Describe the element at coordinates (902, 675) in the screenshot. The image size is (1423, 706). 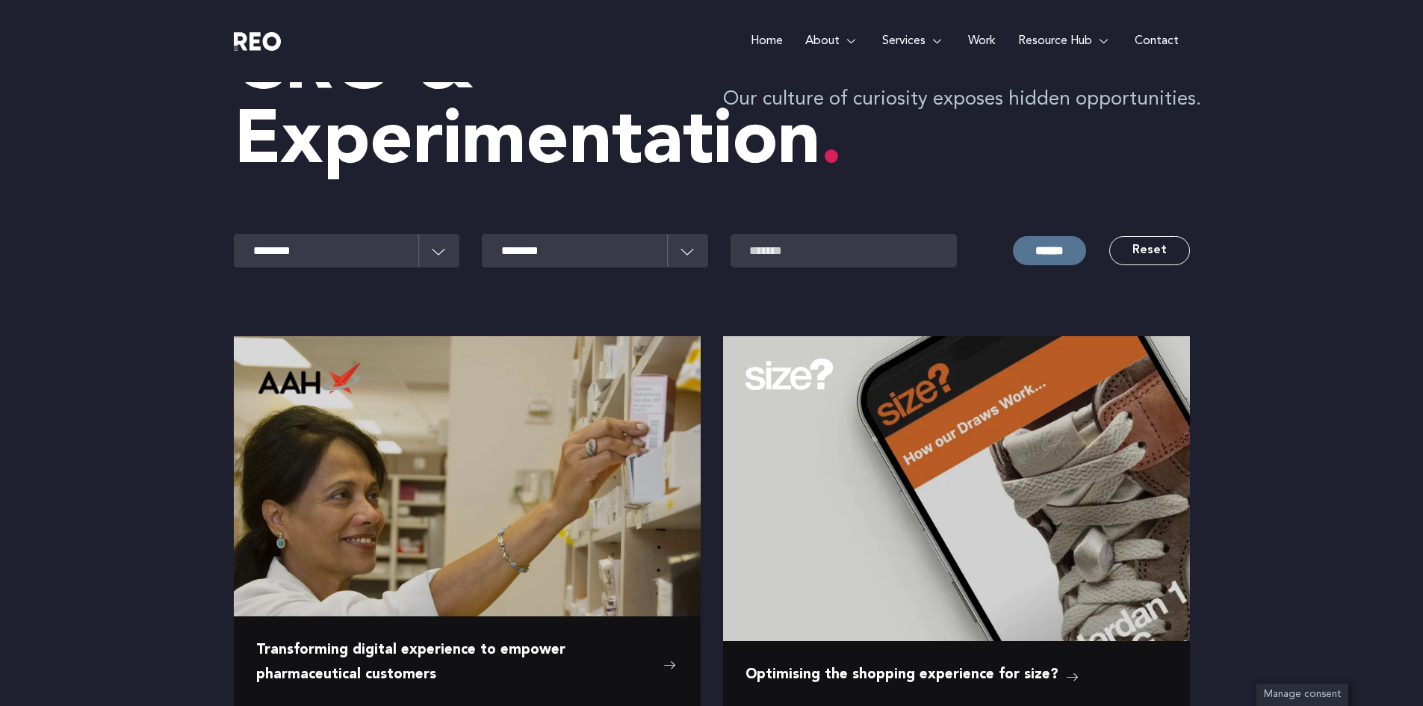
I see `span: Optimising the shopping experience for size?` at that location.